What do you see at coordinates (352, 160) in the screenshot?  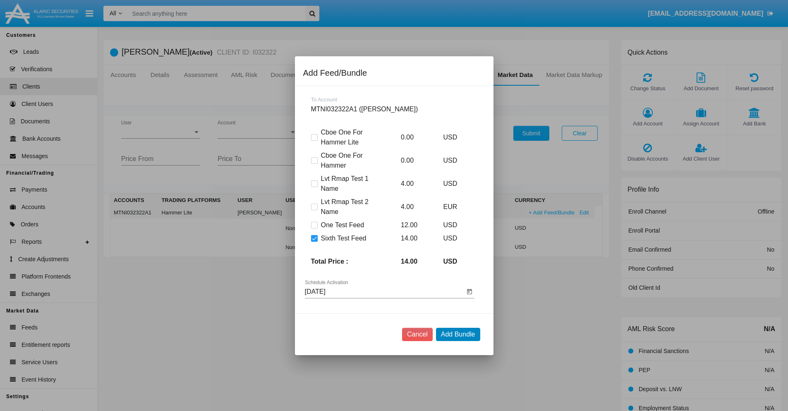 I see `span: Cboe One For Hammer` at bounding box center [352, 160].